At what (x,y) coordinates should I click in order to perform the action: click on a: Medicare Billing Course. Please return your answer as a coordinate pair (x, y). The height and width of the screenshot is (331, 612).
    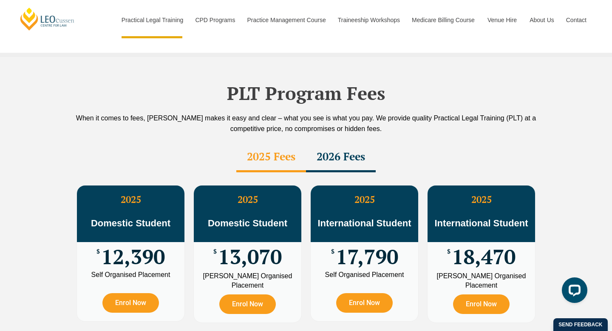
    Looking at the image, I should click on (443, 20).